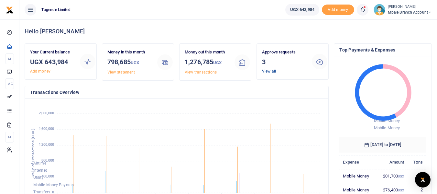 This screenshot has height=194, width=437. I want to click on span: Airtime, so click(40, 163).